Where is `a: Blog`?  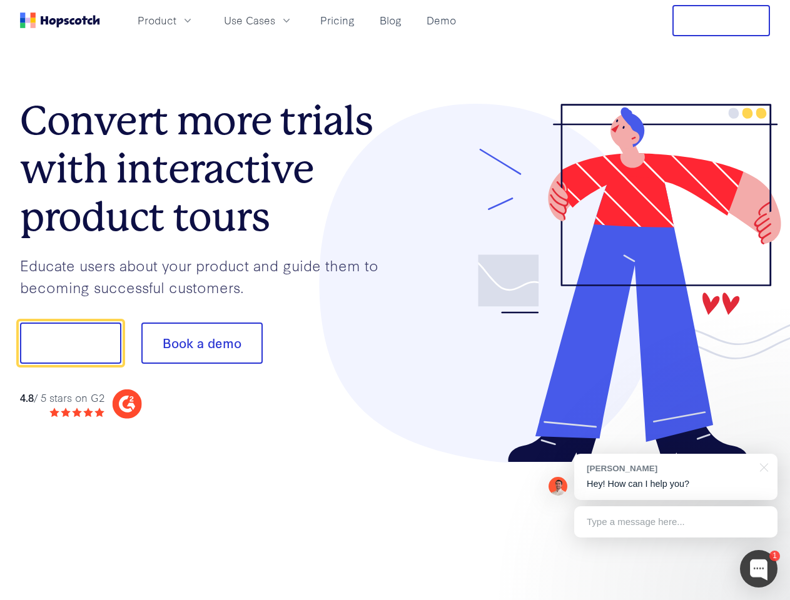 a: Blog is located at coordinates (390, 20).